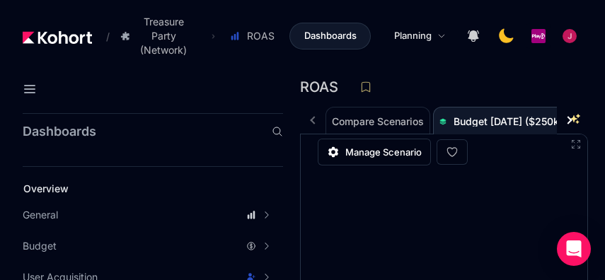 This screenshot has width=605, height=280. I want to click on span: ROAS, so click(260, 36).